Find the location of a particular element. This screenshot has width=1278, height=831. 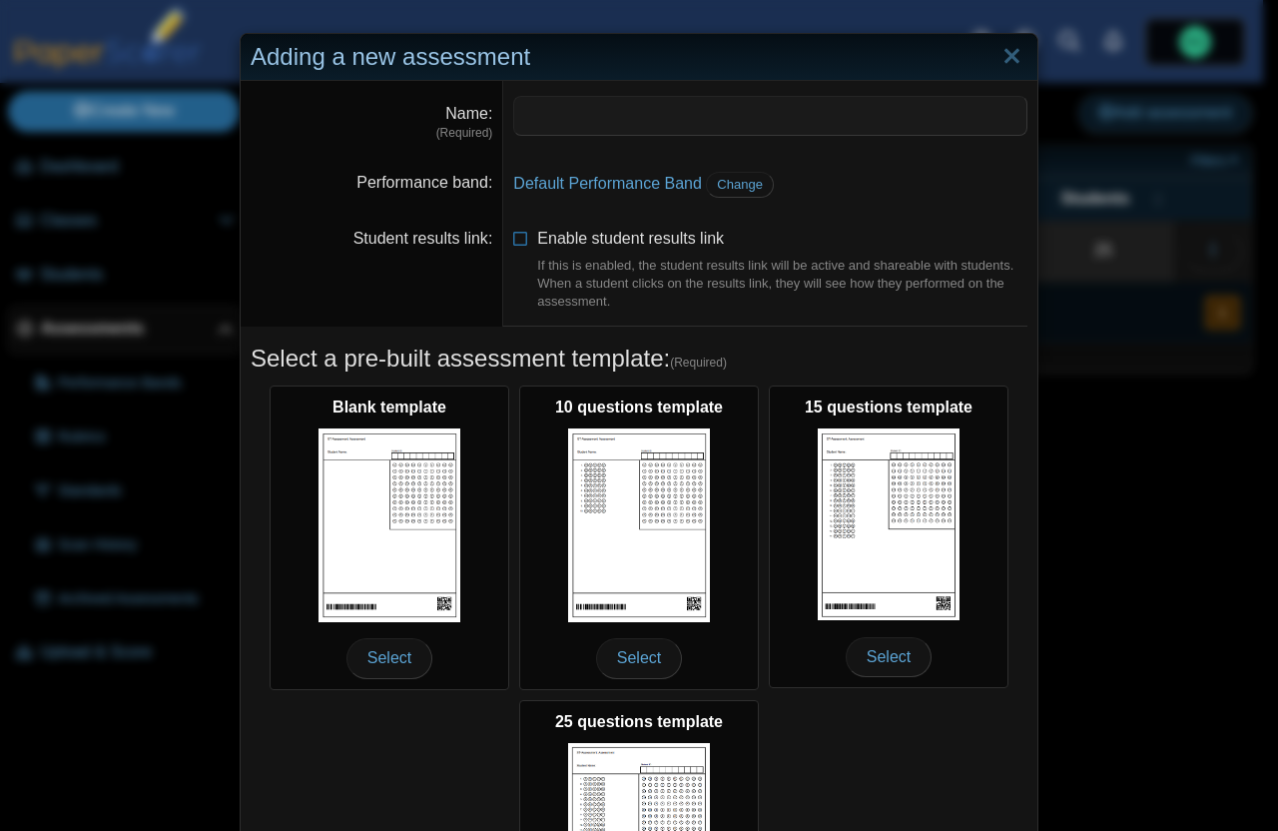

span: Enable student results link is located at coordinates (782, 270).